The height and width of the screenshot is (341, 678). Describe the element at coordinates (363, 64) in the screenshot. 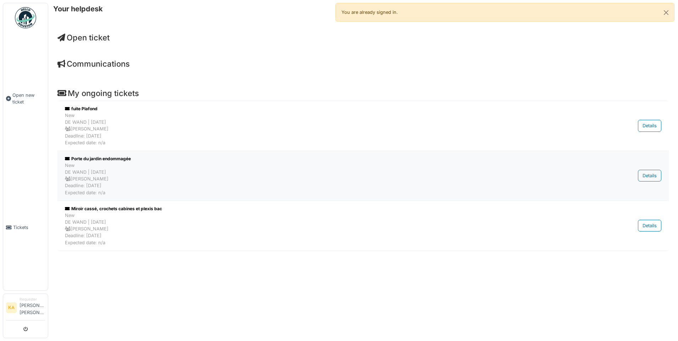

I see `h4: Communications` at that location.